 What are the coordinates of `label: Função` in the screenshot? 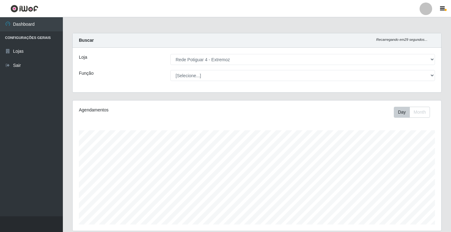 It's located at (86, 73).